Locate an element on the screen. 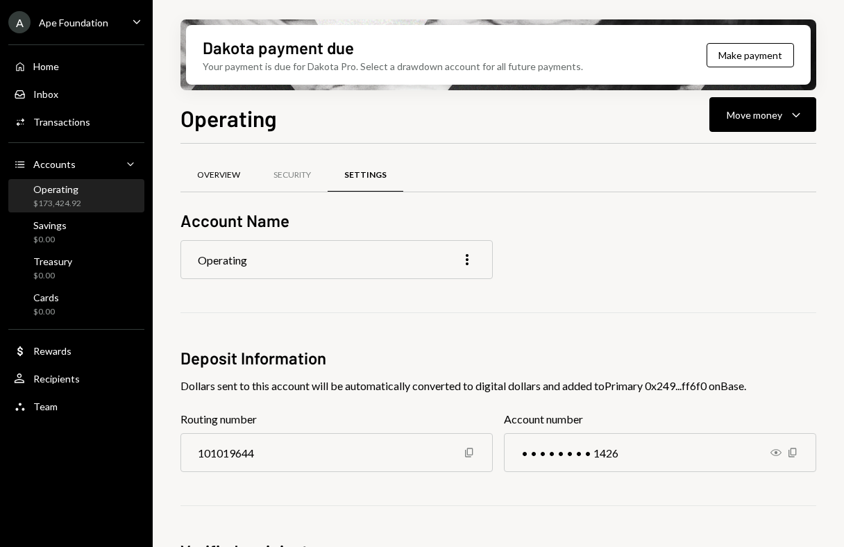 Image resolution: width=844 pixels, height=547 pixels. h1: Operating is located at coordinates (228, 118).